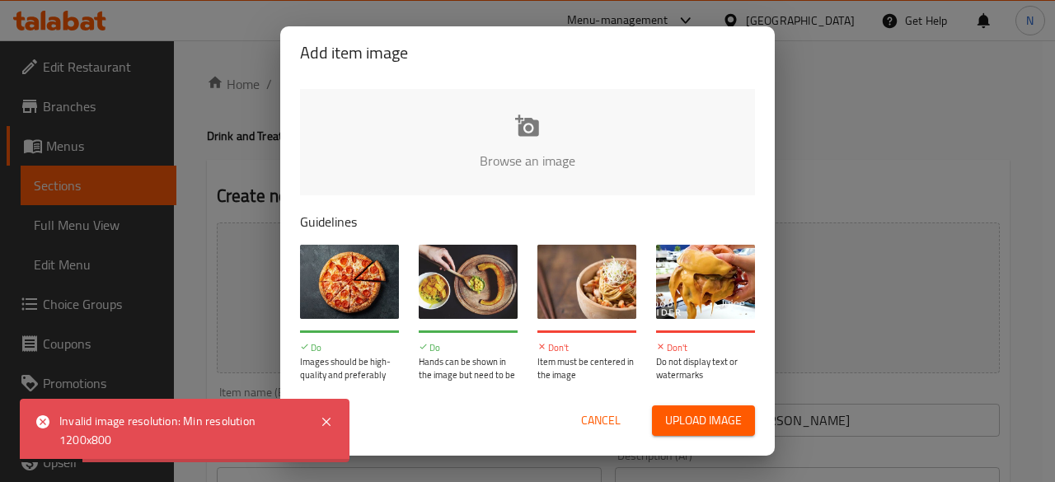 This screenshot has width=1055, height=482. Describe the element at coordinates (527, 222) in the screenshot. I see `p: Guidelines` at that location.